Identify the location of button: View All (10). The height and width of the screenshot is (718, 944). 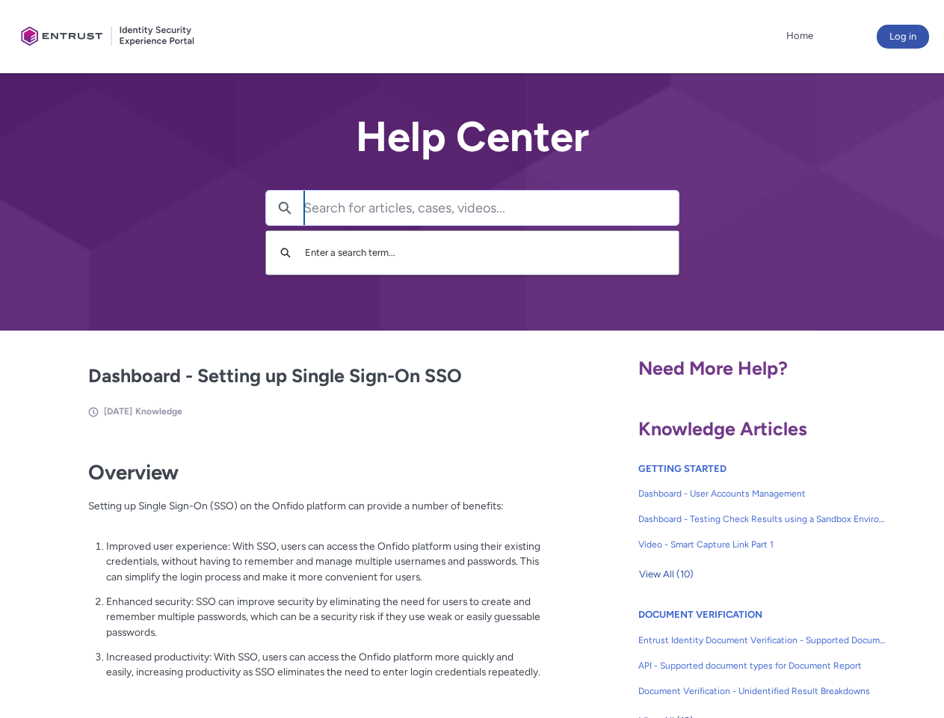
(666, 574).